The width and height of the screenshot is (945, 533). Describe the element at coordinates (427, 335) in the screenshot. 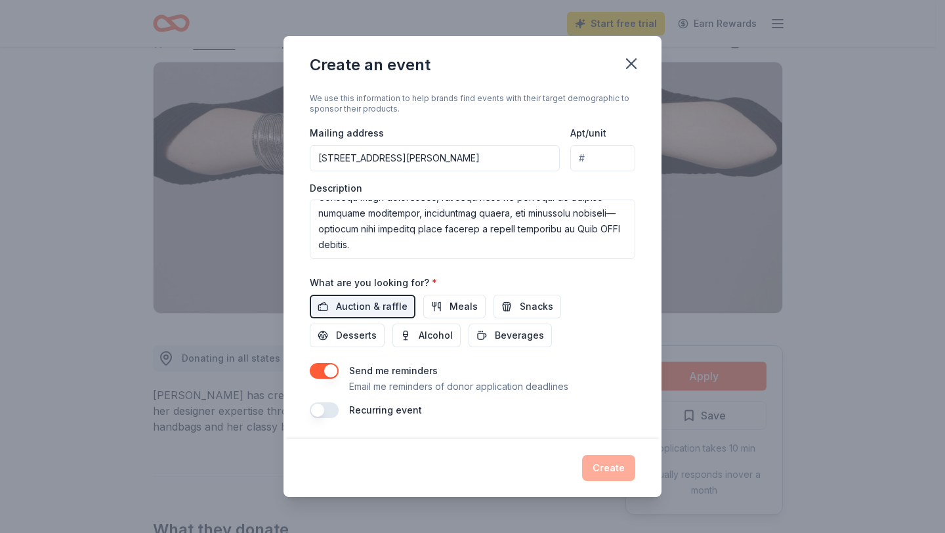

I see `button: Alcohol` at that location.